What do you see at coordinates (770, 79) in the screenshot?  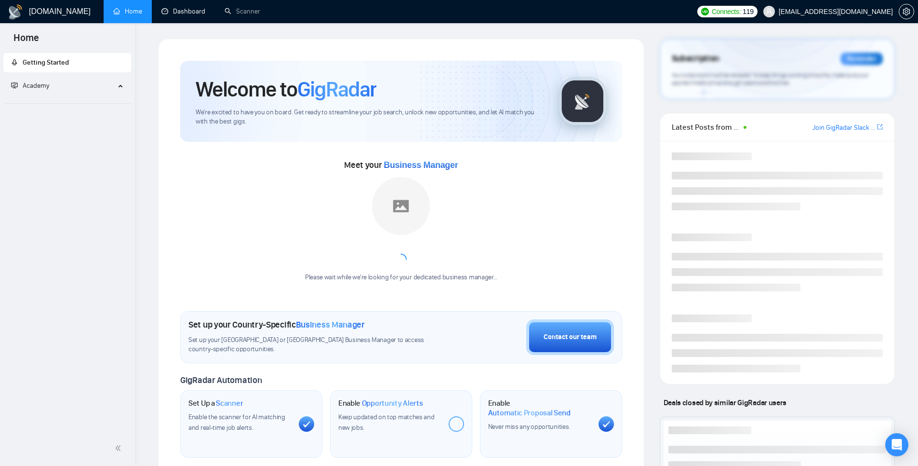 I see `span: Your subscription will be renewed. To keep things running smoothly, make sure your payment method...` at bounding box center [770, 79].